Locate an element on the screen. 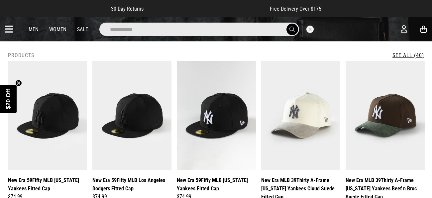 This screenshot has height=198, width=432. h2: Products is located at coordinates (21, 55).